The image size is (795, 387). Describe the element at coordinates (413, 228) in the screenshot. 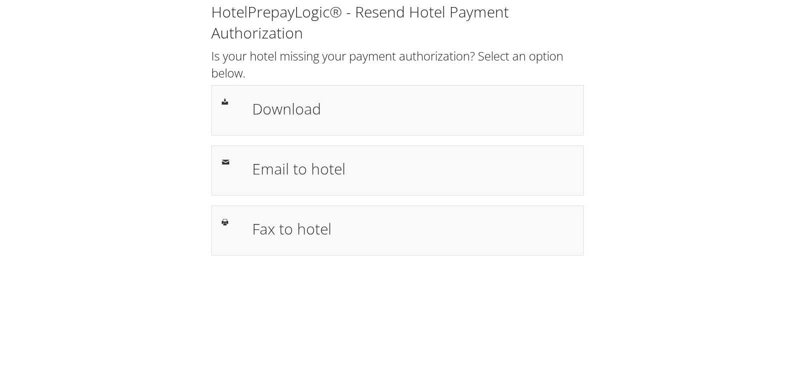

I see `h1: Fax to hotel` at that location.